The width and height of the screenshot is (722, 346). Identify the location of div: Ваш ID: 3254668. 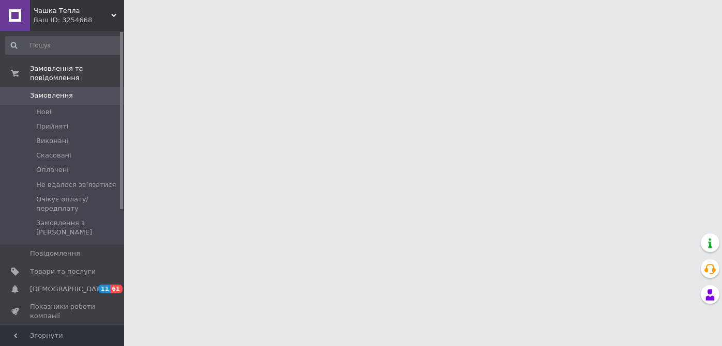
(79, 20).